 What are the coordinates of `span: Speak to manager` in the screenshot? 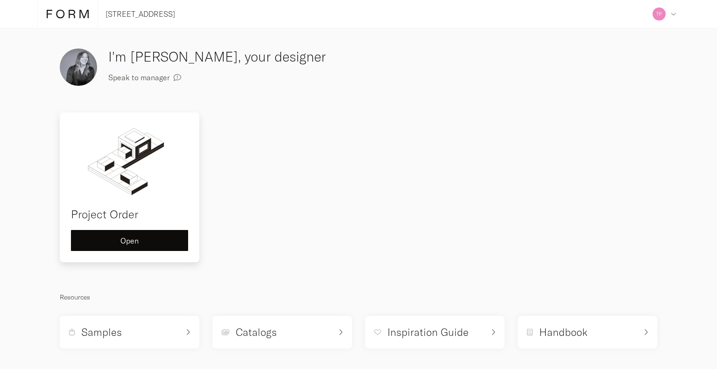 It's located at (139, 77).